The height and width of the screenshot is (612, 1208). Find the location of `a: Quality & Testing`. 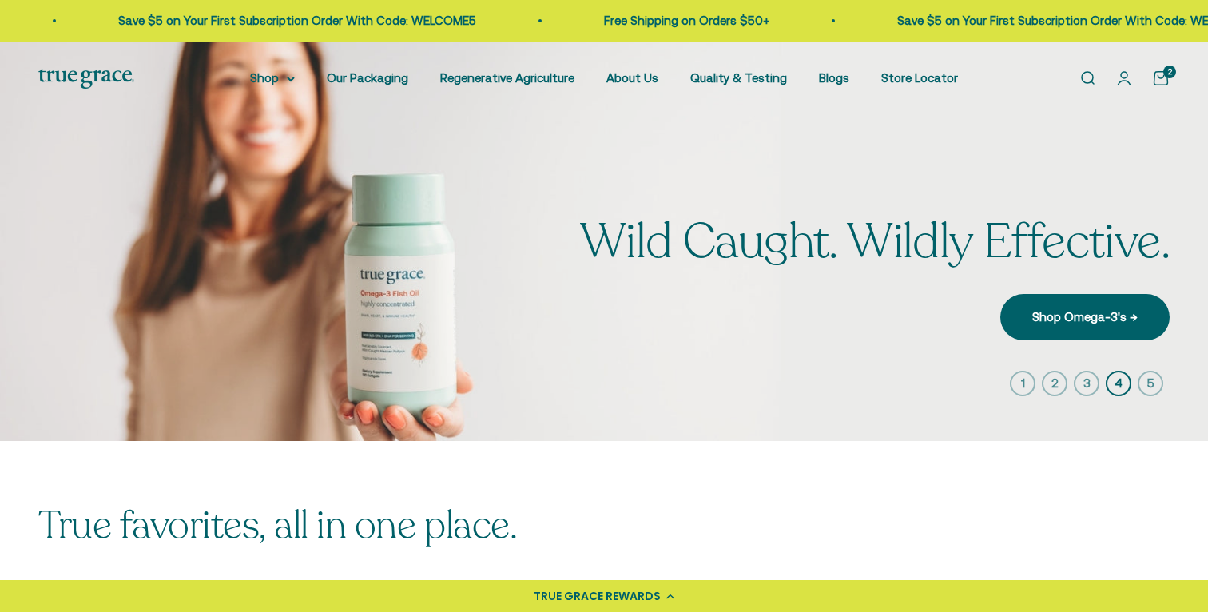

a: Quality & Testing is located at coordinates (738, 77).